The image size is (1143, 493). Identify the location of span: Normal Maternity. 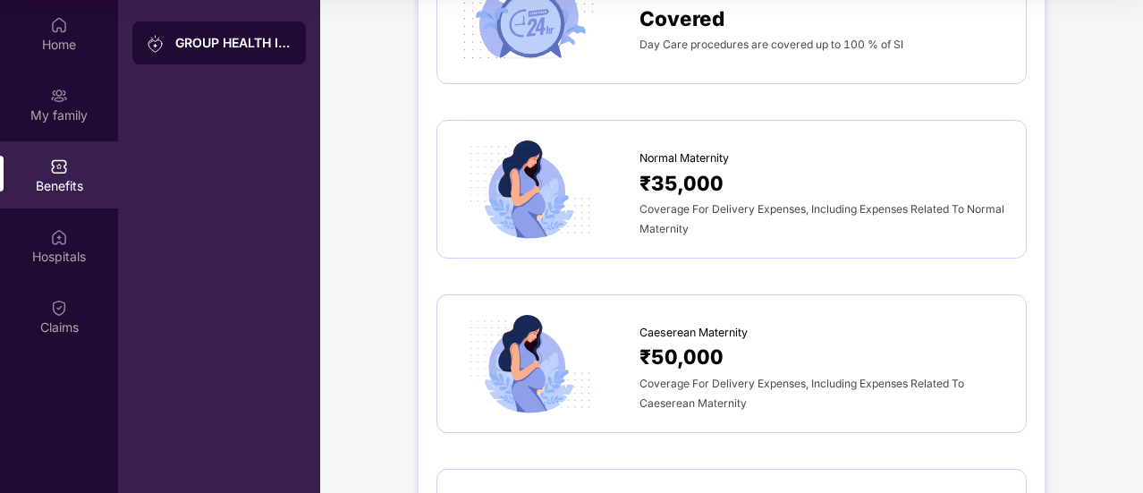
(684, 158).